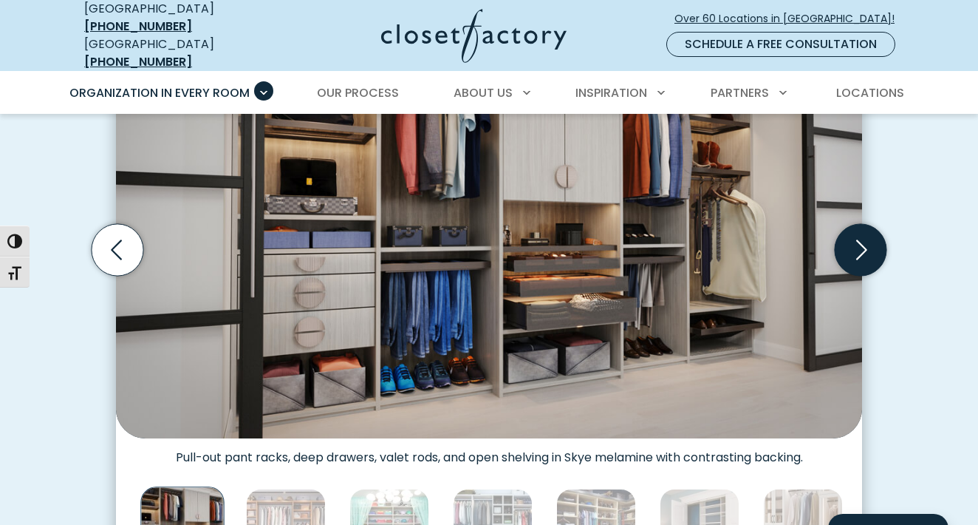 Image resolution: width=978 pixels, height=525 pixels. I want to click on span: Inspiration, so click(611, 92).